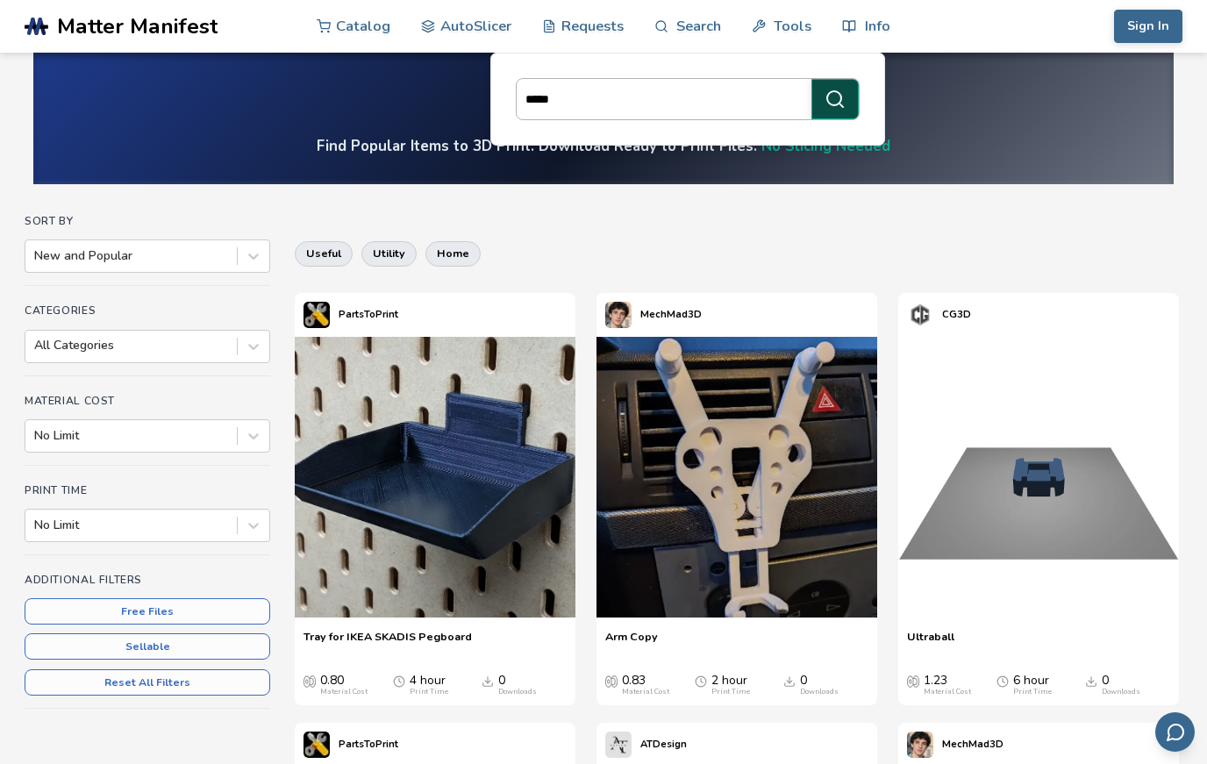  Describe the element at coordinates (646, 685) in the screenshot. I see `div: 0.83` at that location.